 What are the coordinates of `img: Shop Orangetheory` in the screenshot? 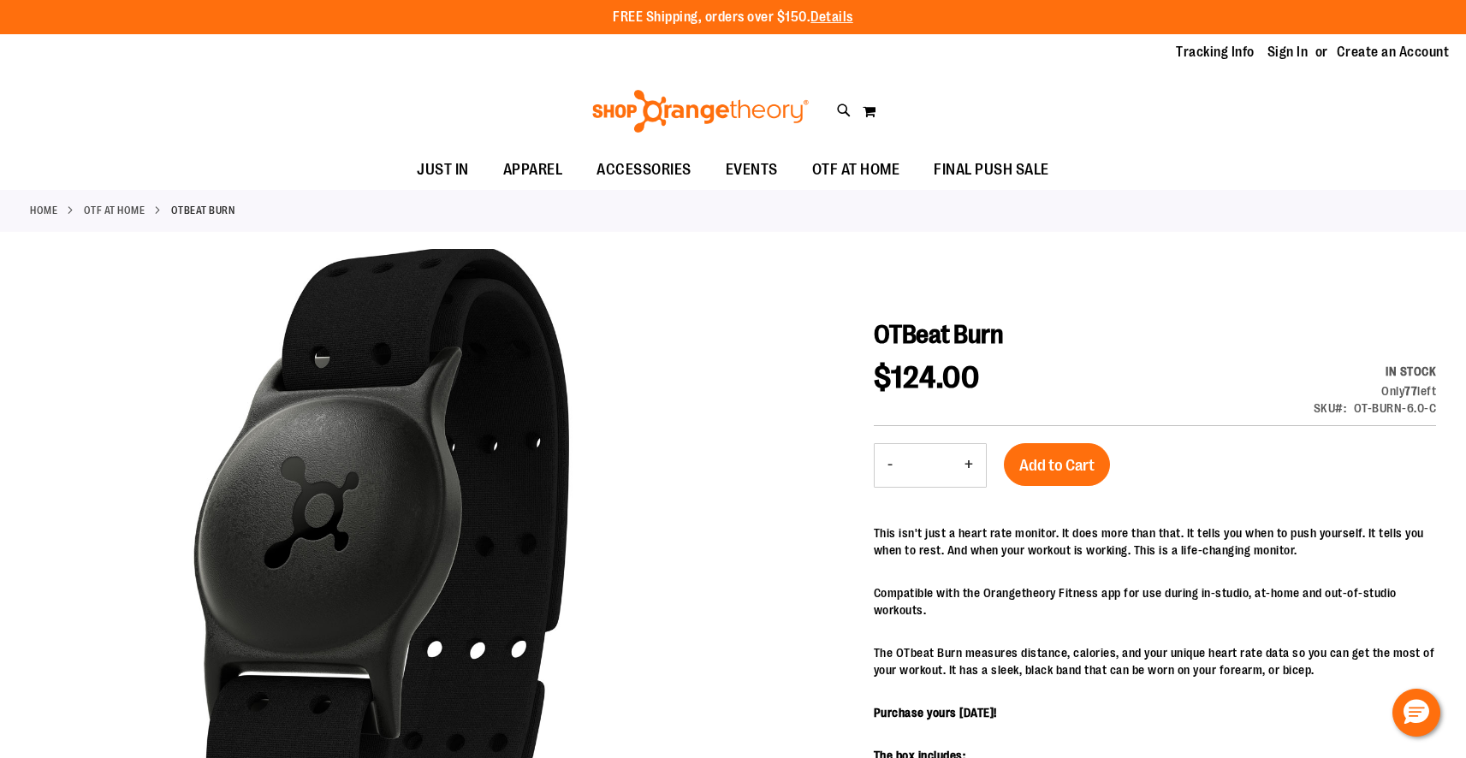 It's located at (700, 111).